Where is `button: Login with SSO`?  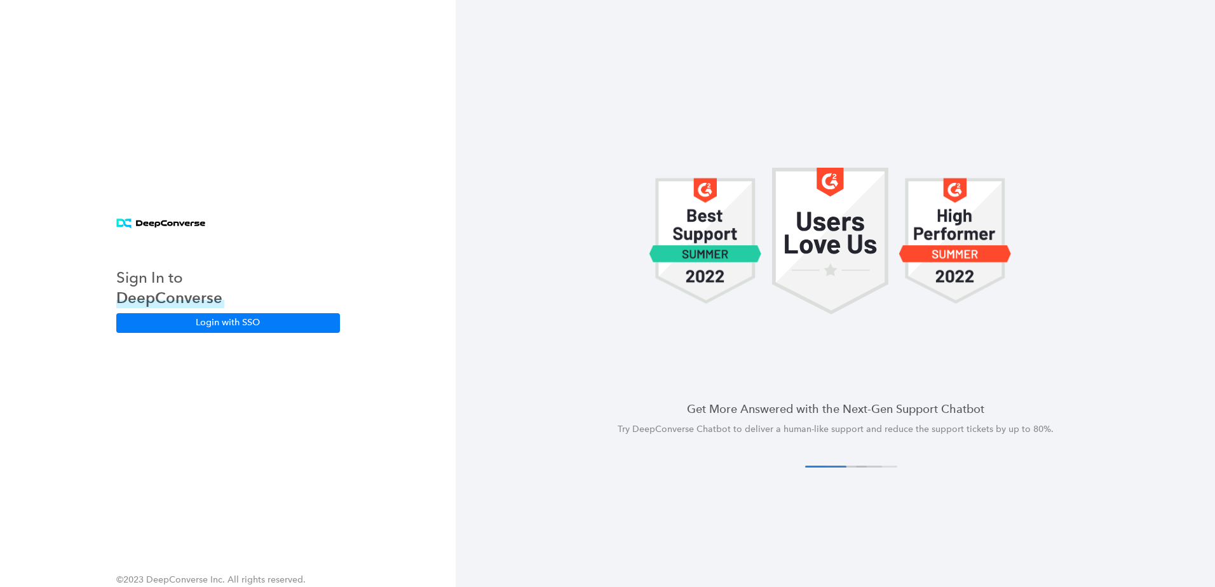 button: Login with SSO is located at coordinates (228, 323).